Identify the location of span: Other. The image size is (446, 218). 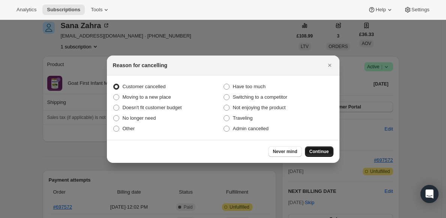
(129, 128).